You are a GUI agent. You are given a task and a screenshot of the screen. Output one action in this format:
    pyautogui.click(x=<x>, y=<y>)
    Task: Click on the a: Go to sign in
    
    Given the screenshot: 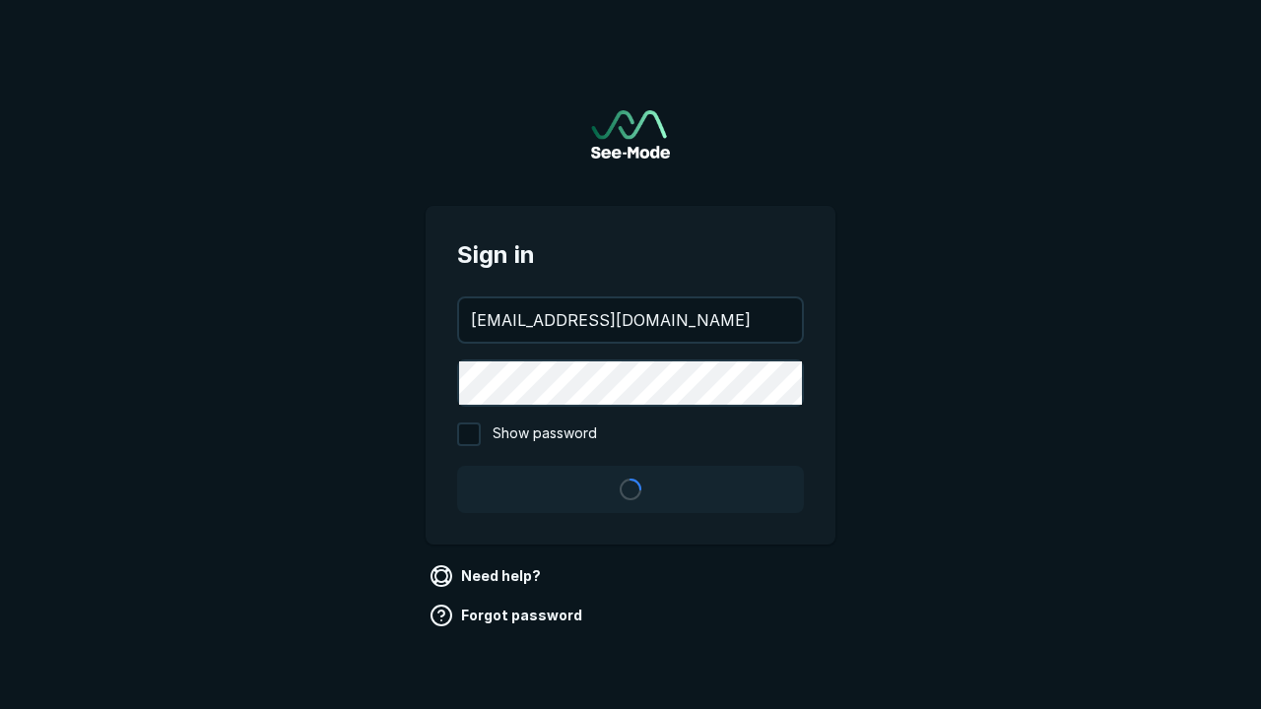 What is the action you would take?
    pyautogui.click(x=631, y=134)
    